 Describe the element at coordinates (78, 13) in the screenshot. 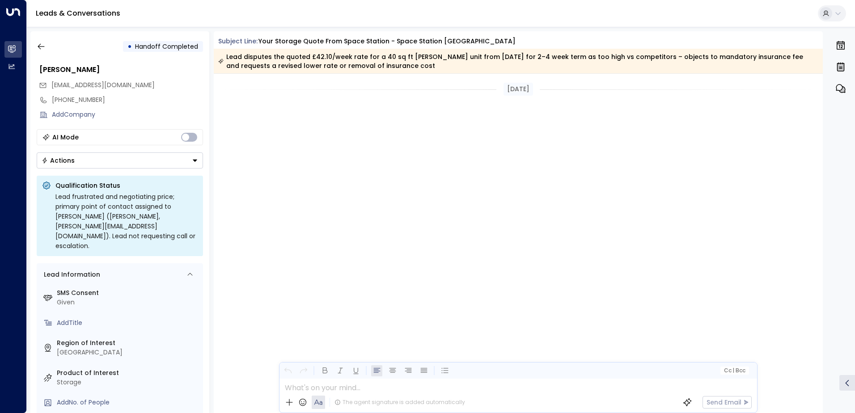

I see `a: Leads & Conversations` at that location.